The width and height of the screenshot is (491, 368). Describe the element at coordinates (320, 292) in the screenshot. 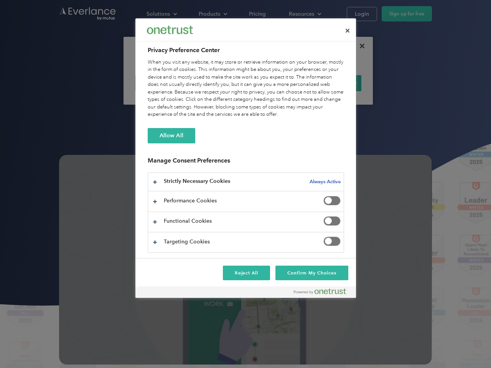

I see `img: Powered by OneTrust Opens in a new Tab` at that location.